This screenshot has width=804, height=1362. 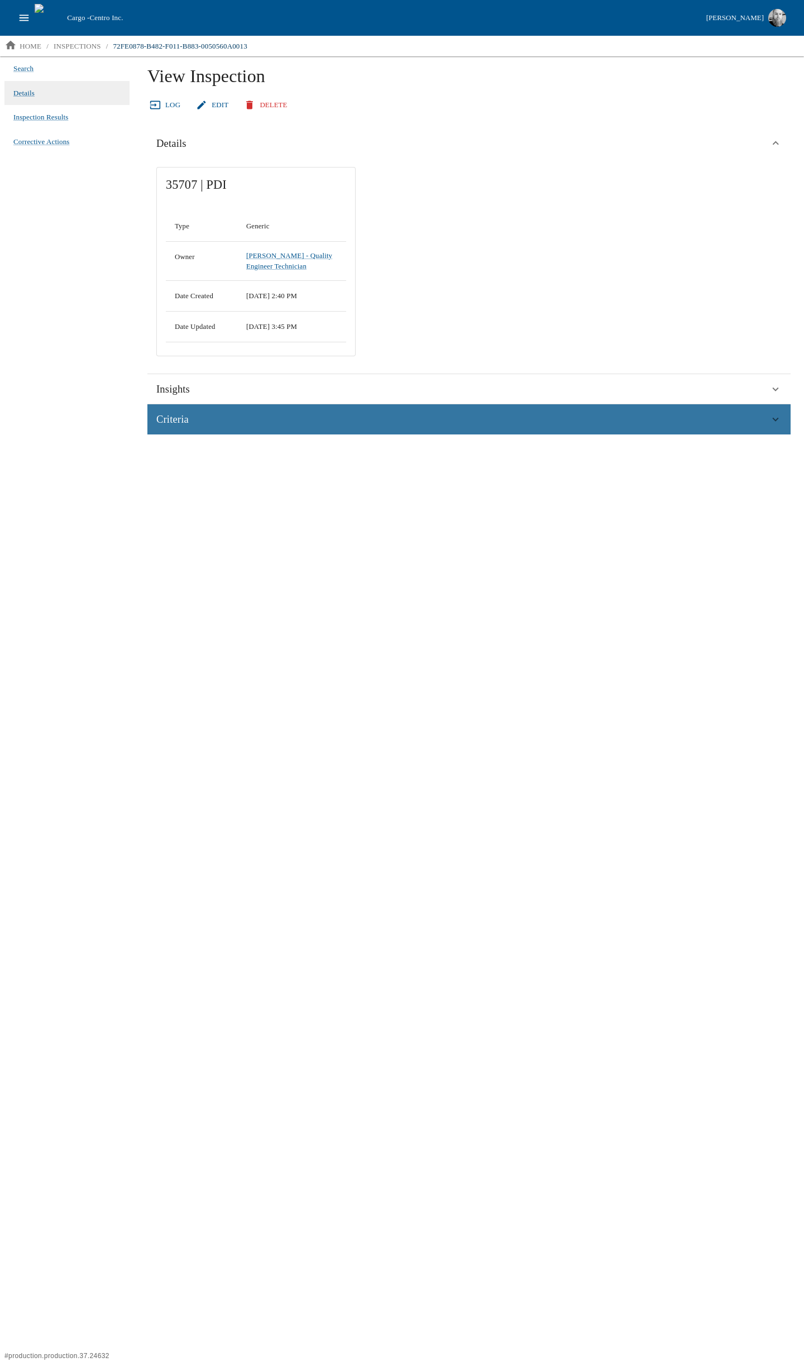 I want to click on span: Centro Inc., so click(x=106, y=17).